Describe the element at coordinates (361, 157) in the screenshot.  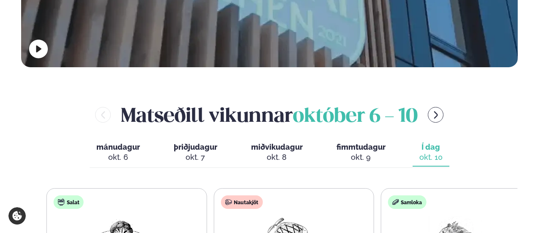
I see `div: okt. 9` at that location.